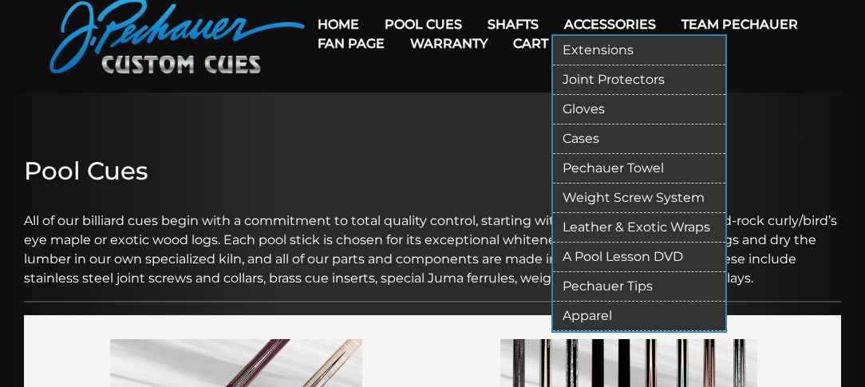 The width and height of the screenshot is (865, 387). I want to click on a: Fan Page, so click(351, 43).